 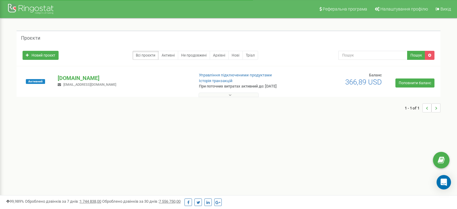 What do you see at coordinates (170, 201) in the screenshot?
I see `u: 7 556 750,00` at bounding box center [170, 201].